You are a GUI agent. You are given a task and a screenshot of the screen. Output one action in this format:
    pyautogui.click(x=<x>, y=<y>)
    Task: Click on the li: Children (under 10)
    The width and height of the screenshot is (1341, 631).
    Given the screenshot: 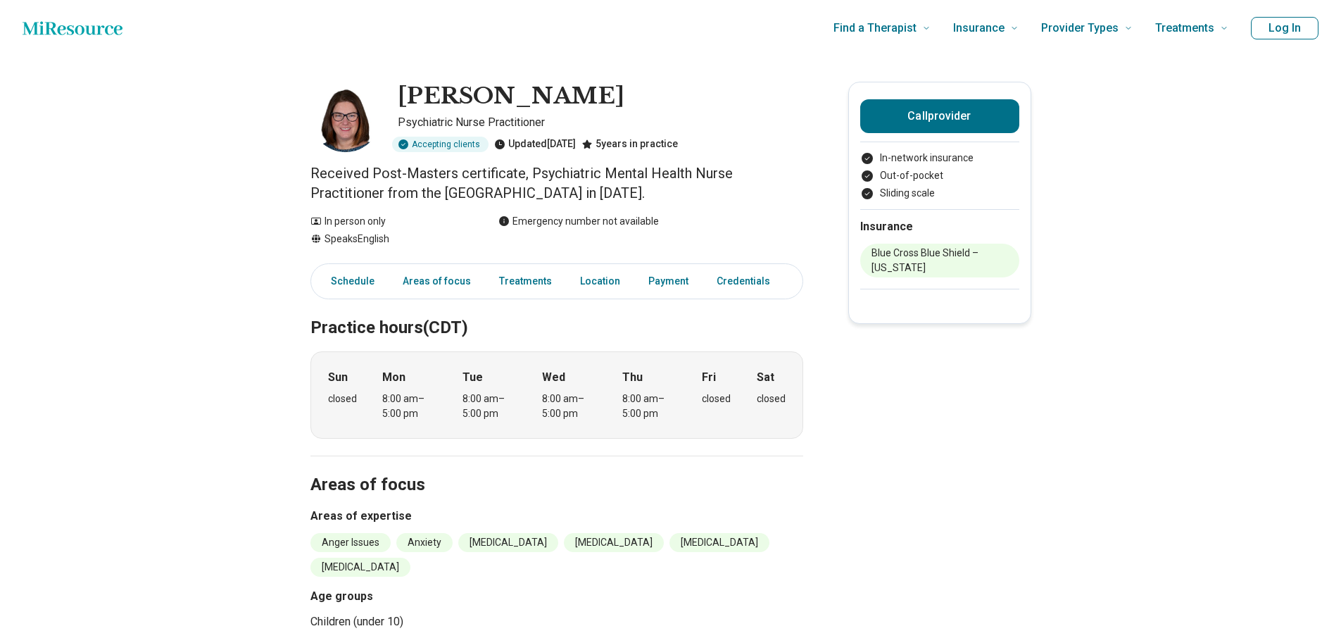 What is the action you would take?
    pyautogui.click(x=431, y=622)
    